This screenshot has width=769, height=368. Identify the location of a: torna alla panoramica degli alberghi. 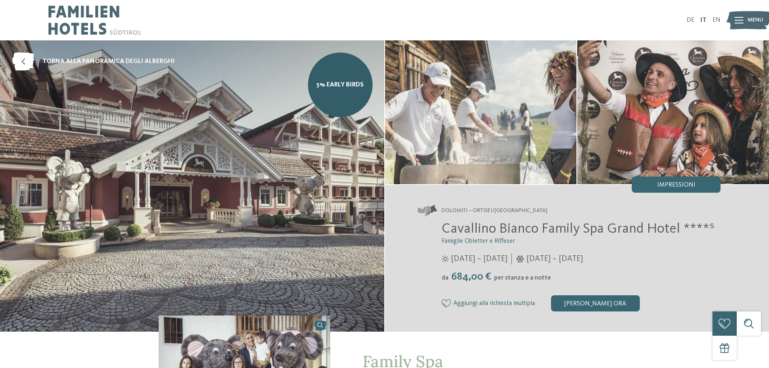
(93, 61).